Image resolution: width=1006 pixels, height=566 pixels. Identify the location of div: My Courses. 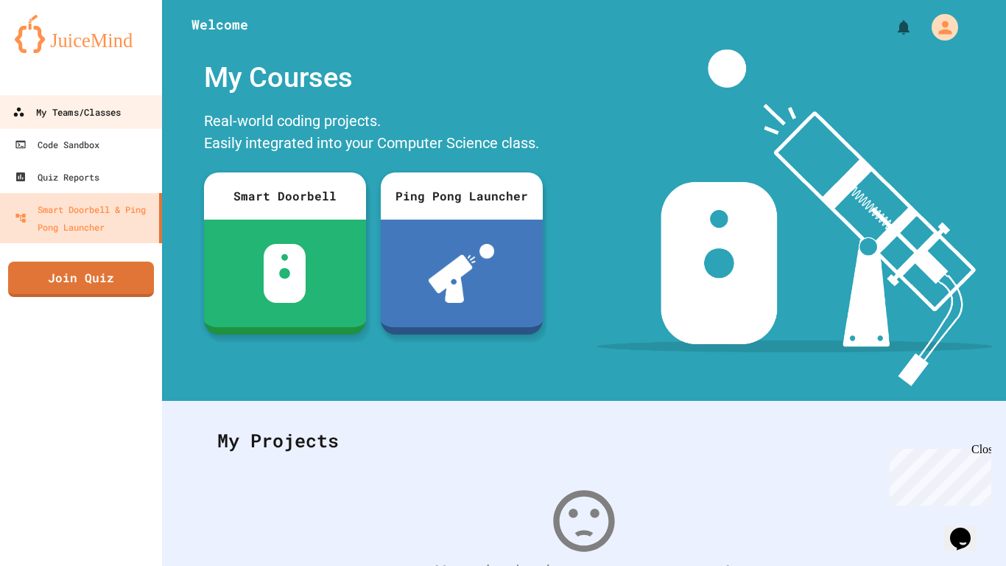
(373, 77).